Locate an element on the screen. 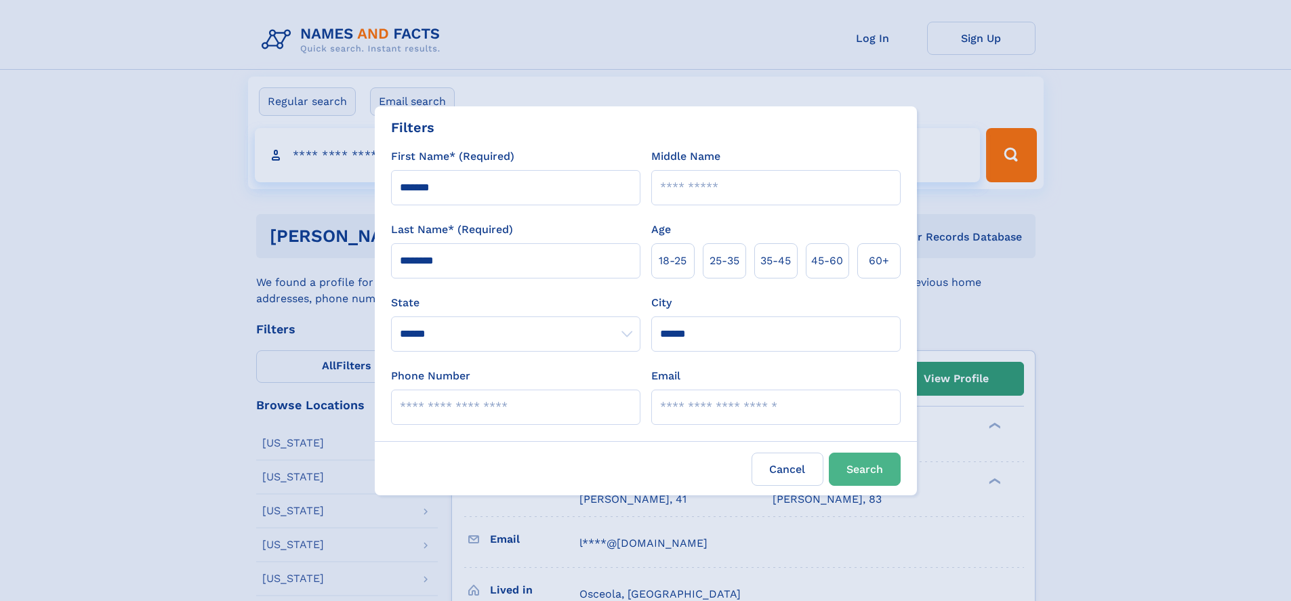  span: 60+ is located at coordinates (879, 261).